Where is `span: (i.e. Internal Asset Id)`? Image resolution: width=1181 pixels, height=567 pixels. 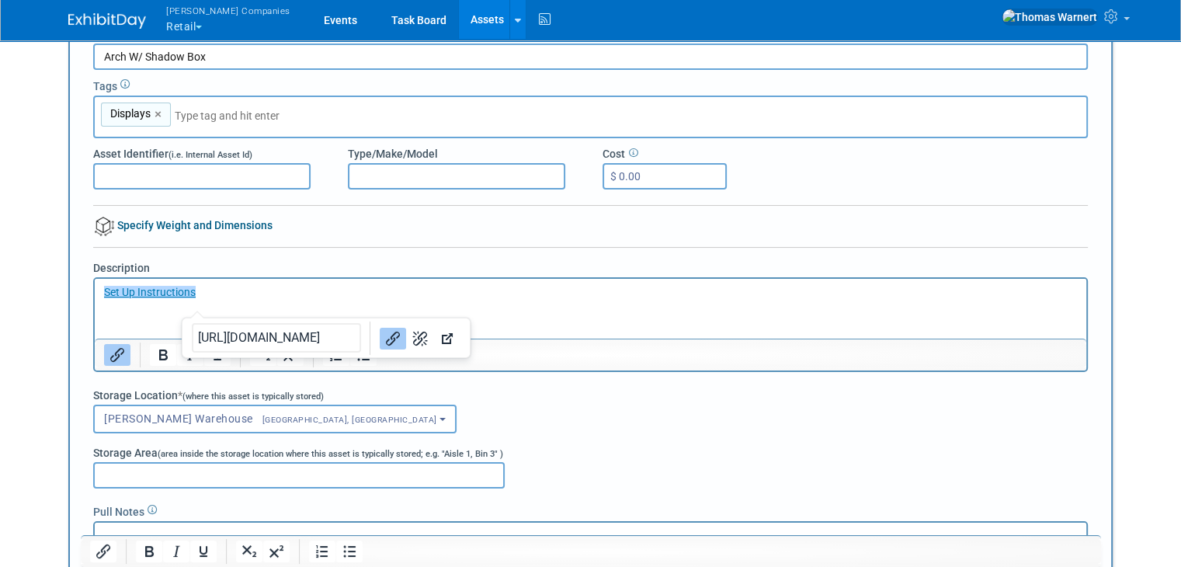 span: (i.e. Internal Asset Id) is located at coordinates (210, 155).